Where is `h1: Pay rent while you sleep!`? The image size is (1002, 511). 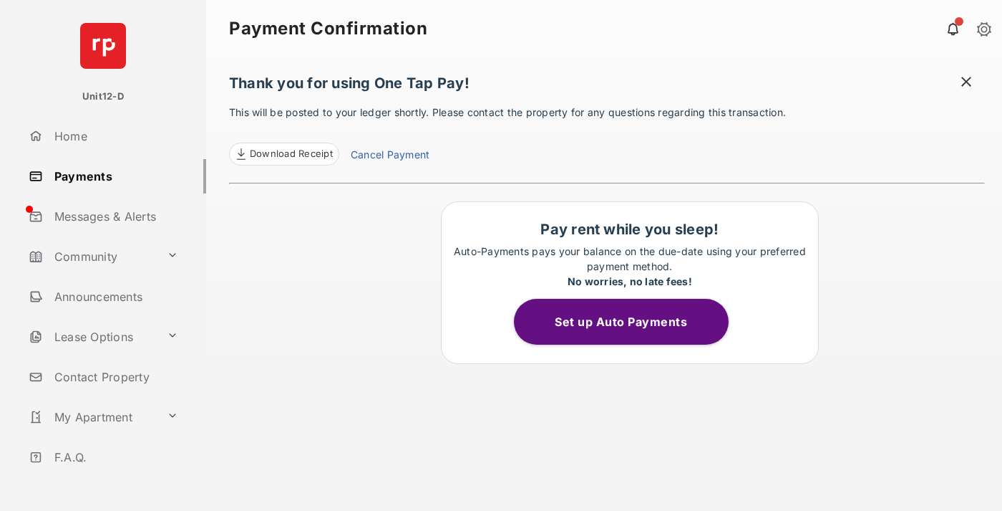 h1: Pay rent while you sleep! is located at coordinates (630, 229).